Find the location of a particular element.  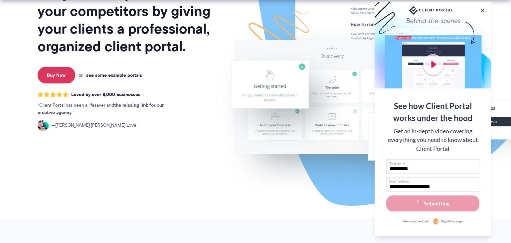

p: Client Portal has been a lifesaver and . is located at coordinates (107, 109).